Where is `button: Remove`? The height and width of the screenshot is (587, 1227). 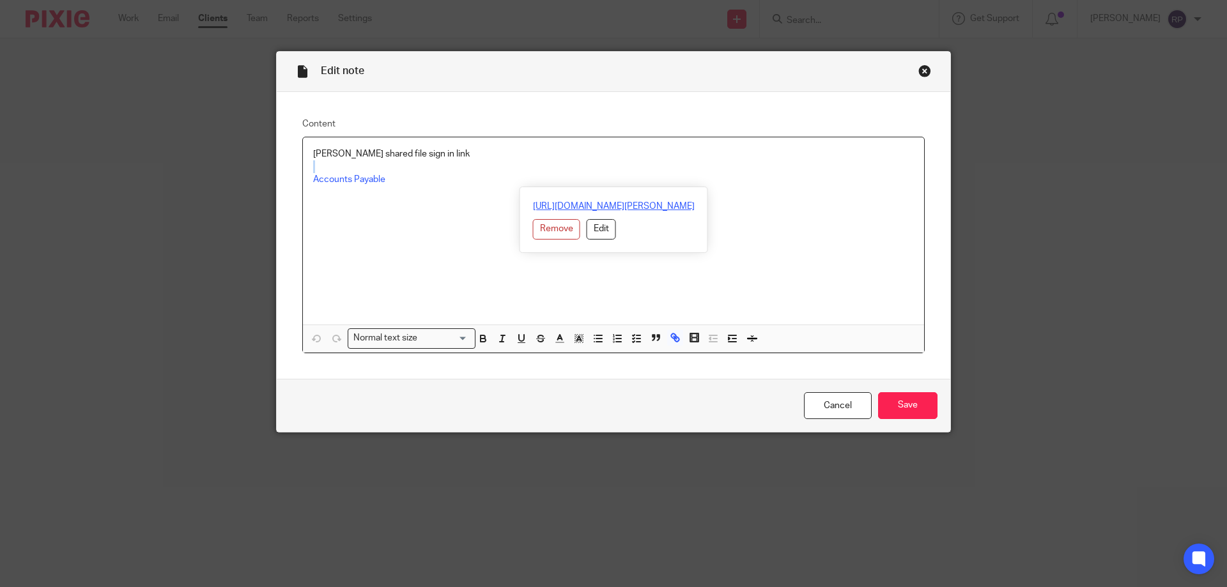
button: Remove is located at coordinates (557, 229).